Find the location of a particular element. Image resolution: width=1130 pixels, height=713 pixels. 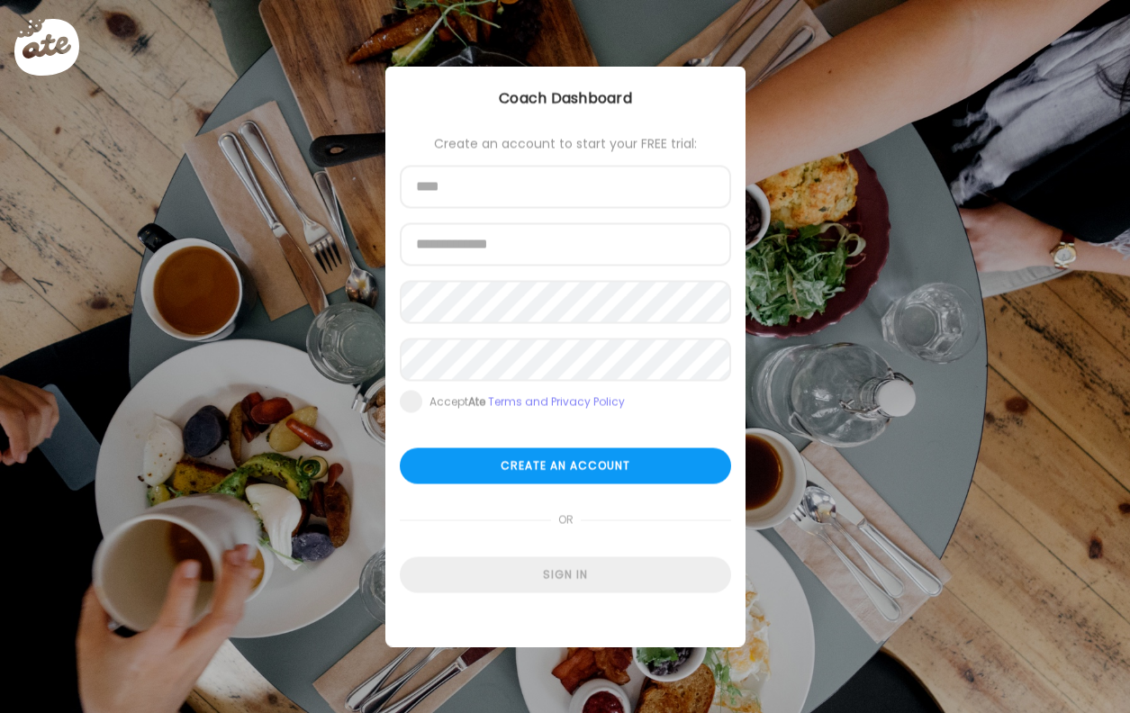

div: Create an account is located at coordinates (565, 466).